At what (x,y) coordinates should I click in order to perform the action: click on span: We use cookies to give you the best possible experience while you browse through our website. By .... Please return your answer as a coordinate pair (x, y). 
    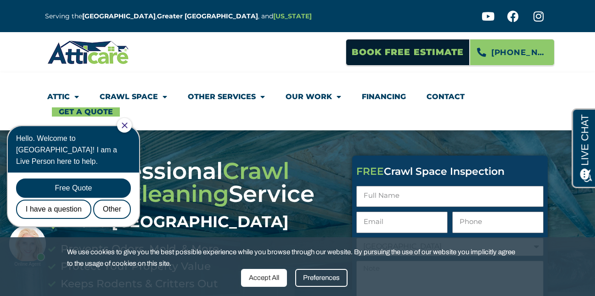
    Looking at the image, I should click on (294, 257).